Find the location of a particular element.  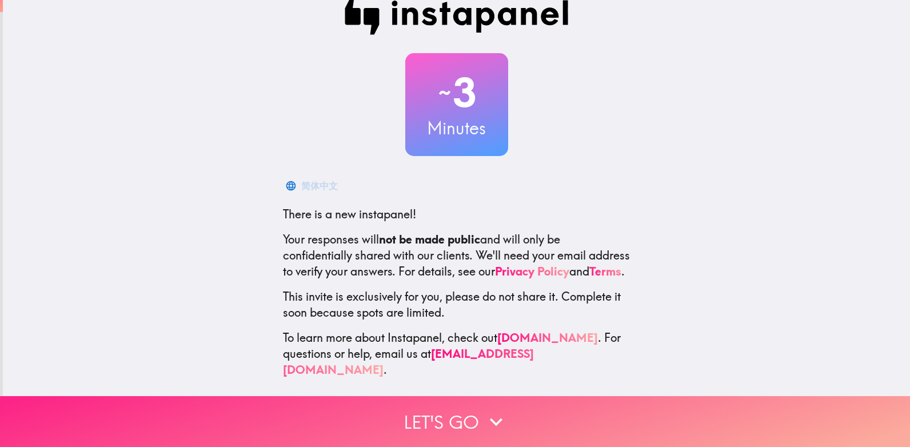

h2: 3 is located at coordinates (457, 93).